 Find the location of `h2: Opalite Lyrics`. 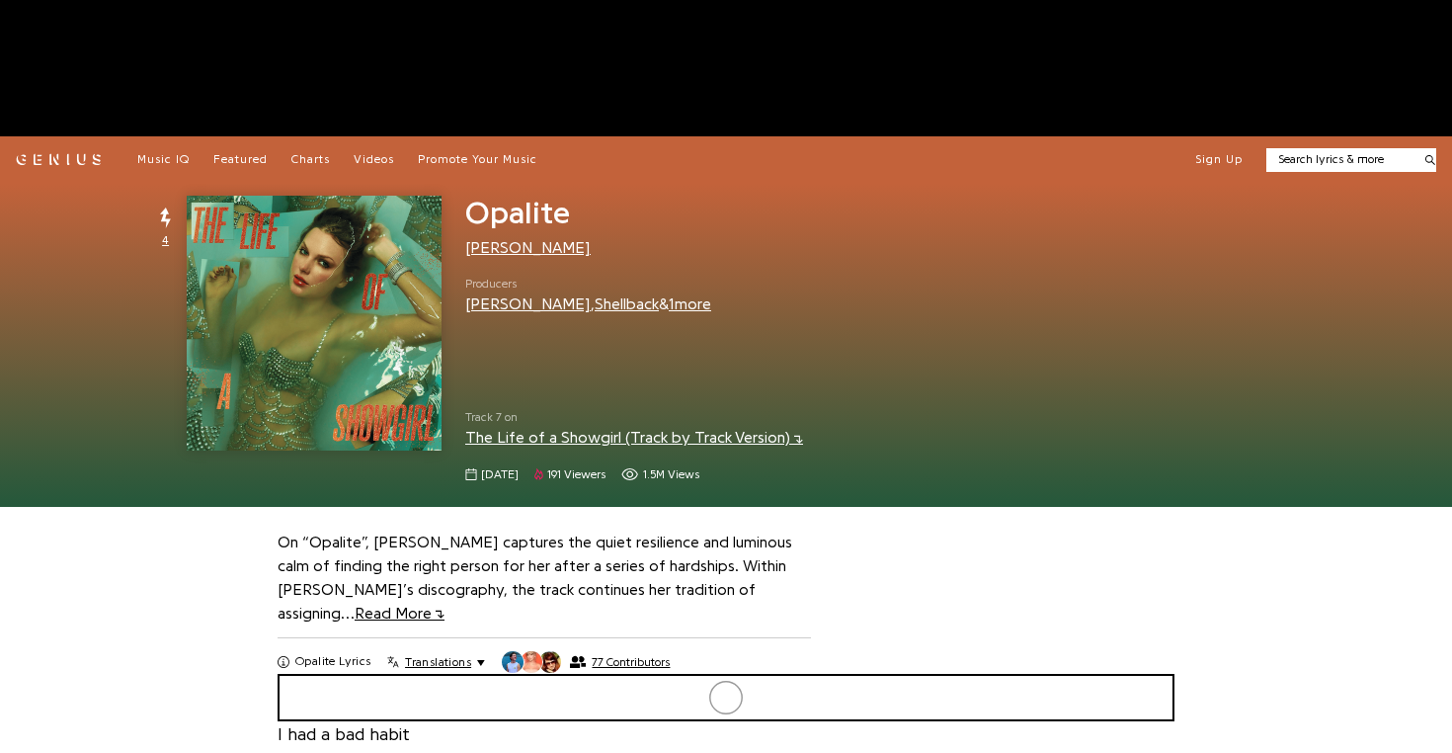

h2: Opalite Lyrics is located at coordinates (333, 662).